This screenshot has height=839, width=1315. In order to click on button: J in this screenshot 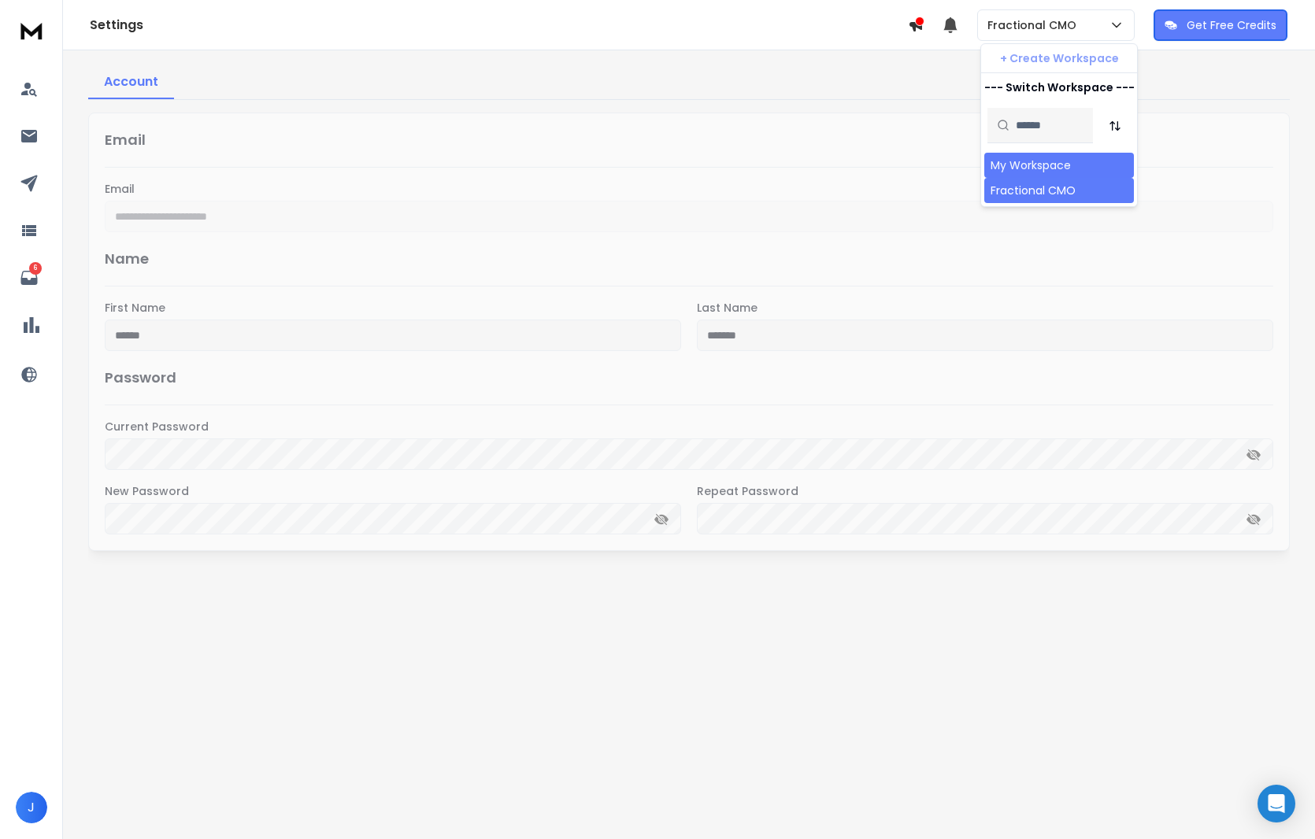, I will do `click(31, 808)`.